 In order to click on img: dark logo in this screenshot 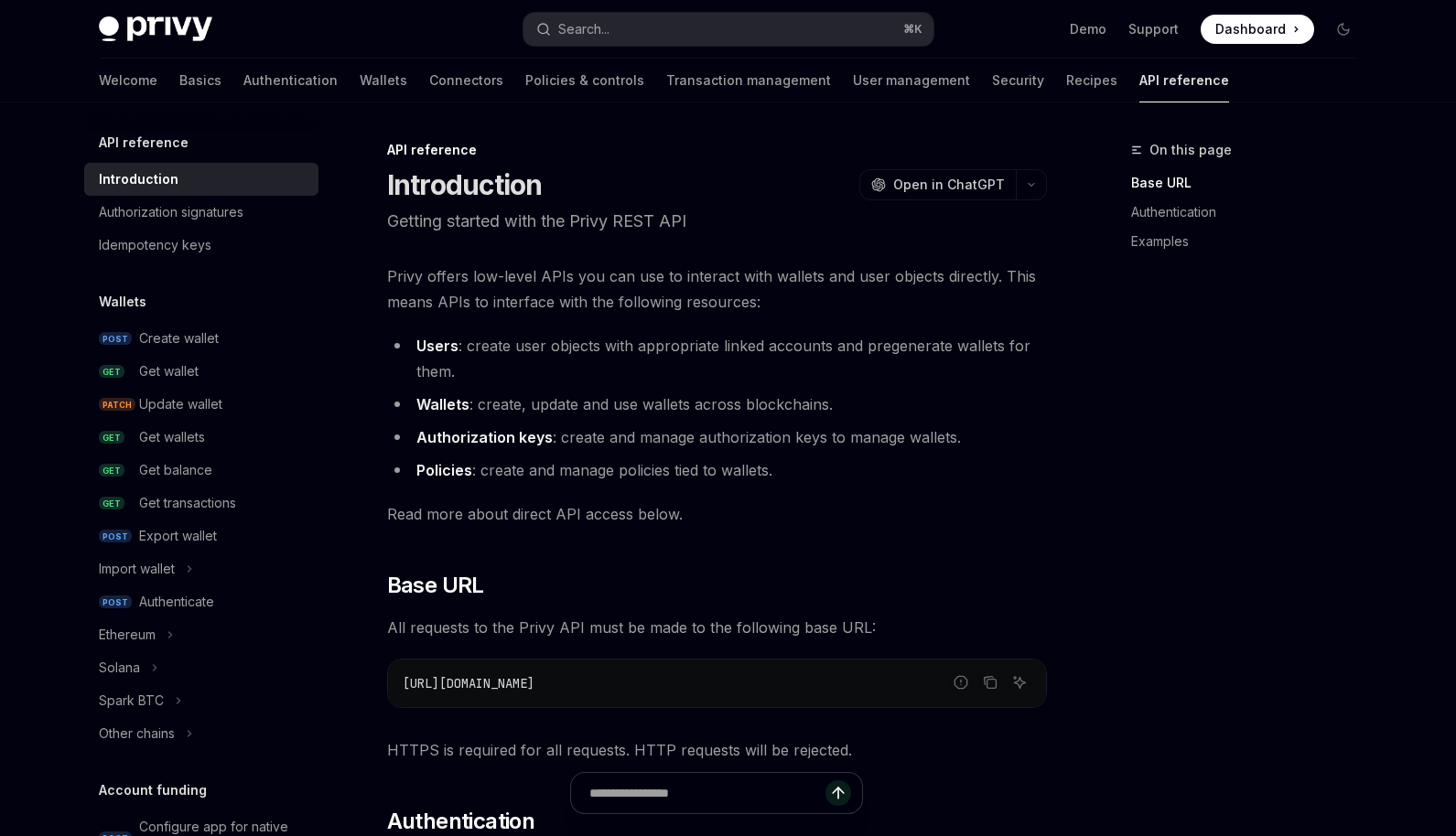, I will do `click(156, 30)`.